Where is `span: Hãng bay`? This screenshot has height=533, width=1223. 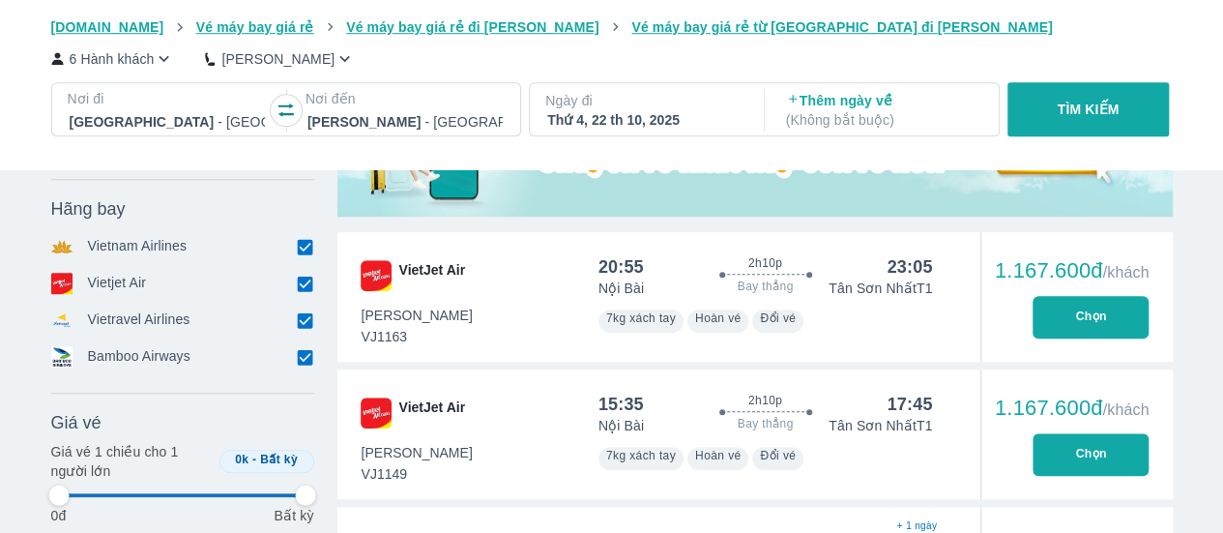 span: Hãng bay is located at coordinates (88, 209).